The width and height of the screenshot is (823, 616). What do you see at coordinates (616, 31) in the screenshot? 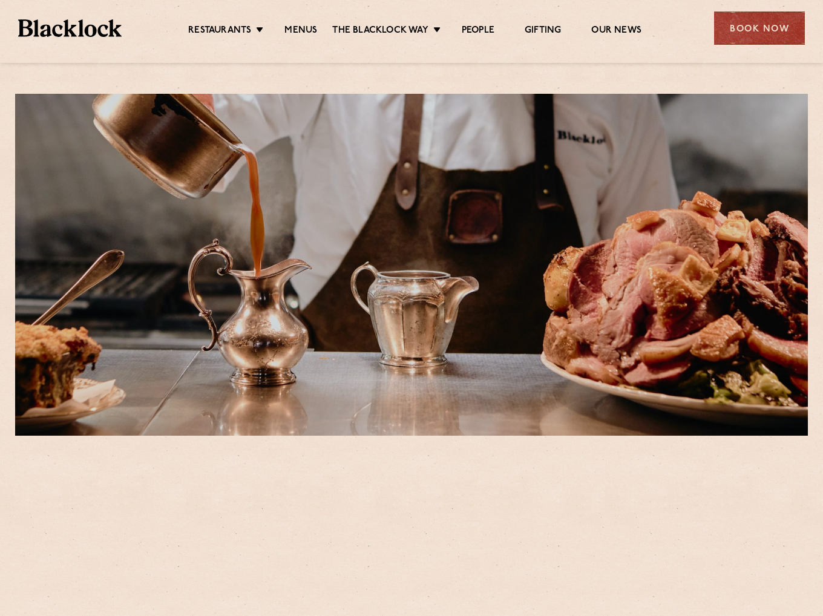
I see `a: Our News` at bounding box center [616, 31].